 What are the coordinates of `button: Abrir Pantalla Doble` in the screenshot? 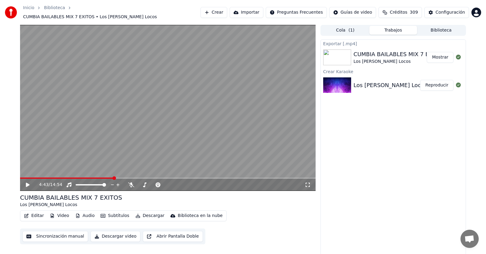 It's located at (173, 237).